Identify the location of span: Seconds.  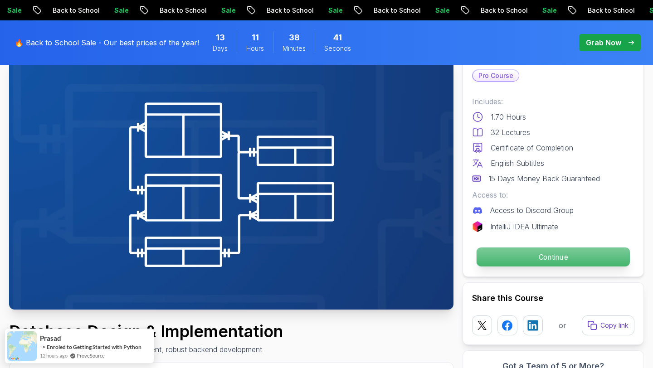
(337, 49).